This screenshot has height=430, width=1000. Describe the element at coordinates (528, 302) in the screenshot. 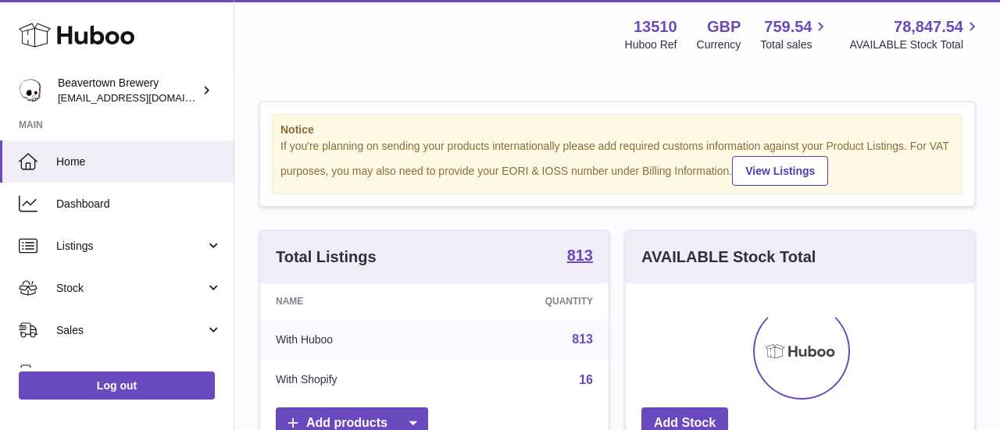

I see `th: Quantity` at that location.